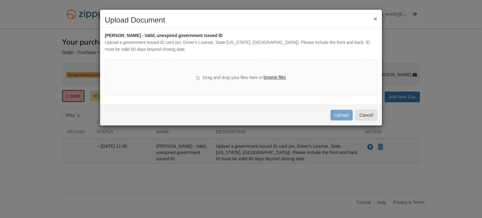 The height and width of the screenshot is (218, 482). What do you see at coordinates (341, 115) in the screenshot?
I see `button: Upload` at bounding box center [341, 115].